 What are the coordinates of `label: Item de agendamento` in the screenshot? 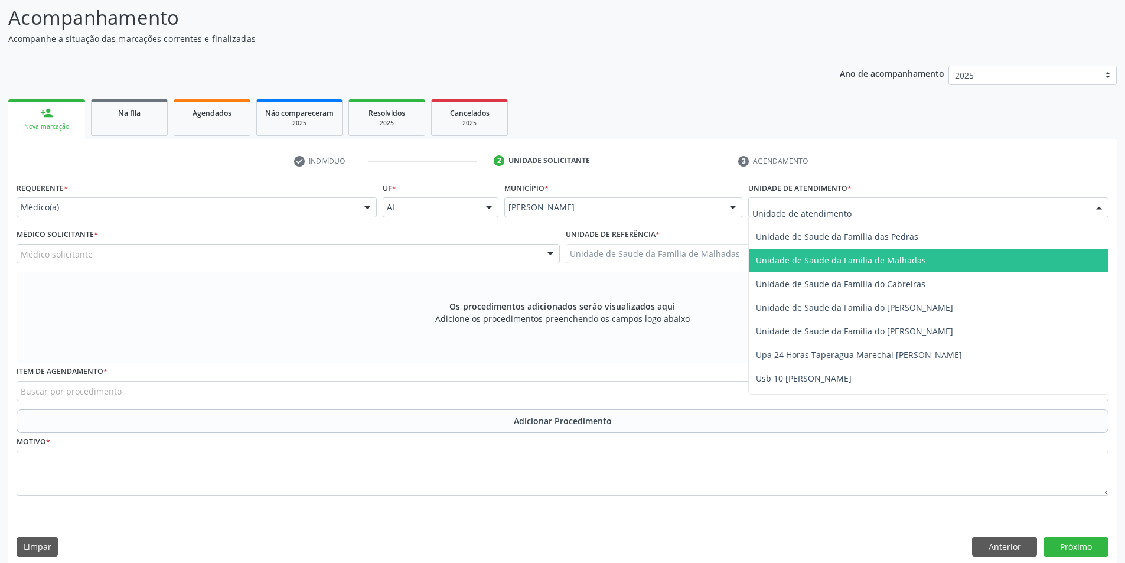 It's located at (62, 371).